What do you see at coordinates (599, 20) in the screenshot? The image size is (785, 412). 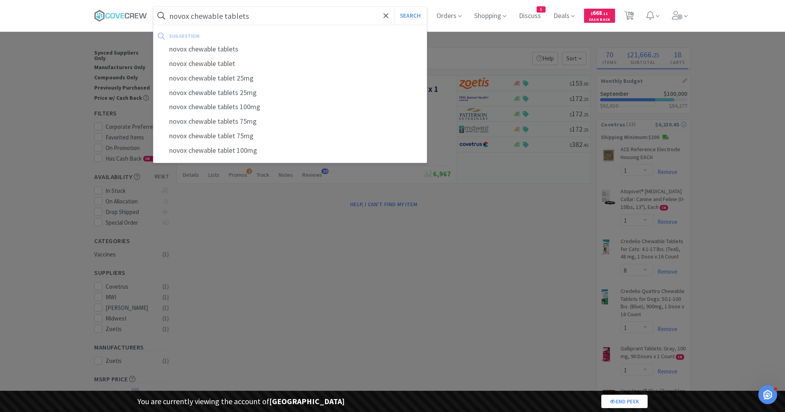 I see `span: Cash Back` at bounding box center [599, 20].